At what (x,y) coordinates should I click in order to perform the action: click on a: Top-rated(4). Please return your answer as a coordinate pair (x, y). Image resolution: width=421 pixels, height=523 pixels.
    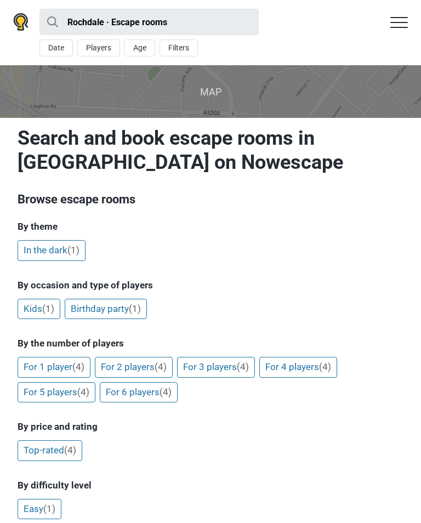
    Looking at the image, I should click on (50, 450).